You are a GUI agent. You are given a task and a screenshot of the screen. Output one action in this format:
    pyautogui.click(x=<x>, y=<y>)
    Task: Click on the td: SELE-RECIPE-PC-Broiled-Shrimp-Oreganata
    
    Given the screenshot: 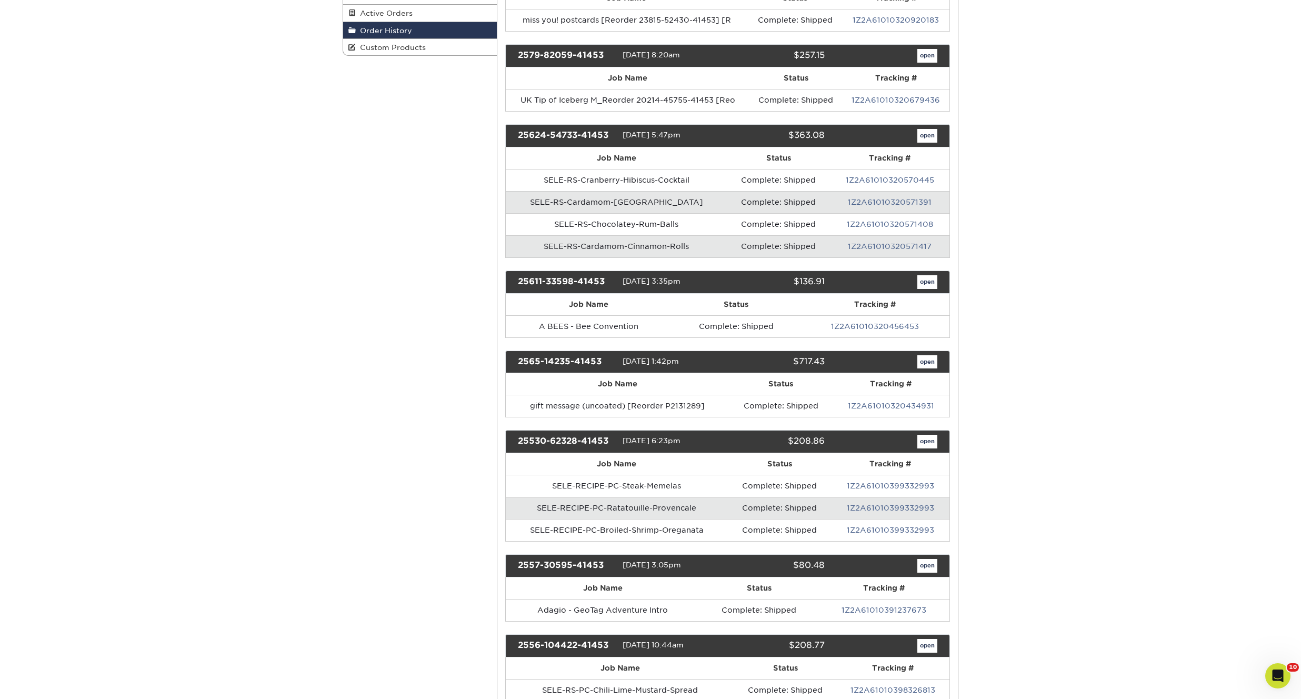 What is the action you would take?
    pyautogui.click(x=617, y=530)
    